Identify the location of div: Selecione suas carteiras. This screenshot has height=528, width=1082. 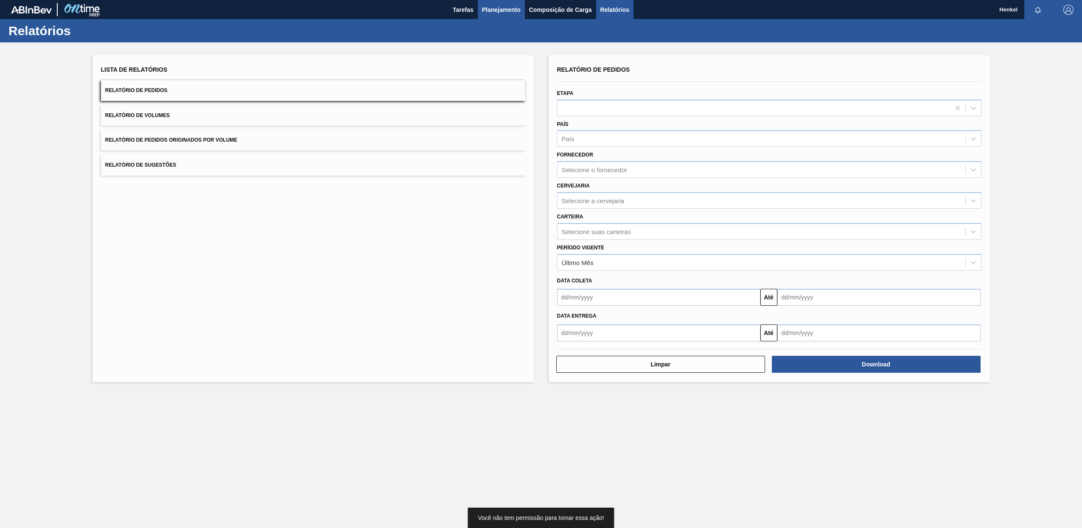
(596, 231).